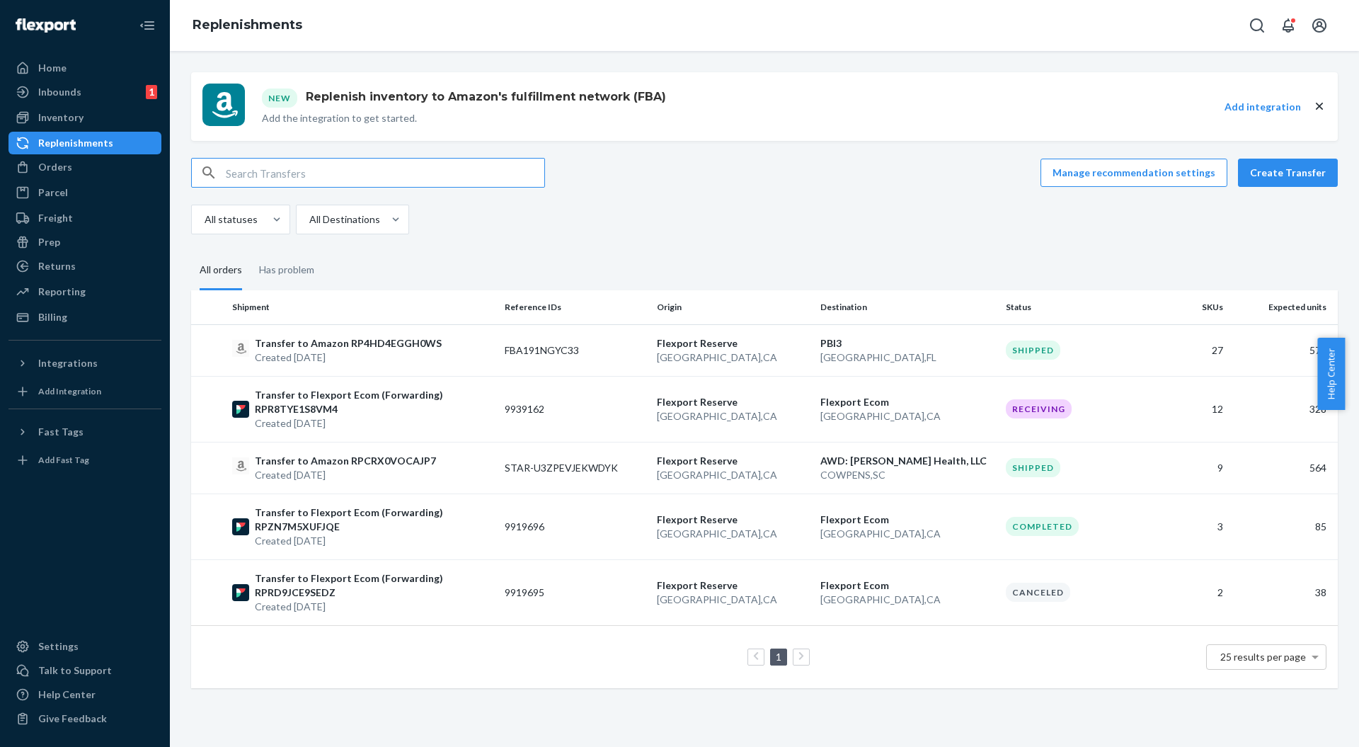  What do you see at coordinates (45, 25) in the screenshot?
I see `img: Flexport logo` at bounding box center [45, 25].